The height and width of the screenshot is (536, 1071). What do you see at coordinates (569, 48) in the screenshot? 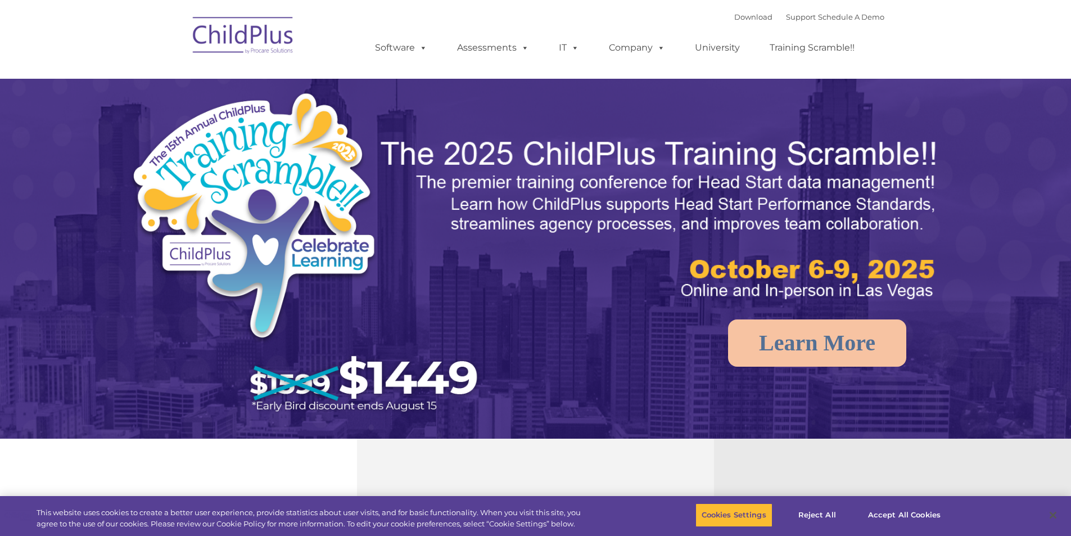
I see `a: IT` at bounding box center [569, 48].